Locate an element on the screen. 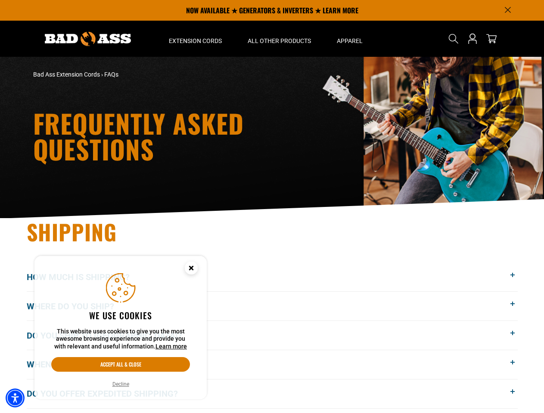  summary: All Other Products is located at coordinates (279, 39).